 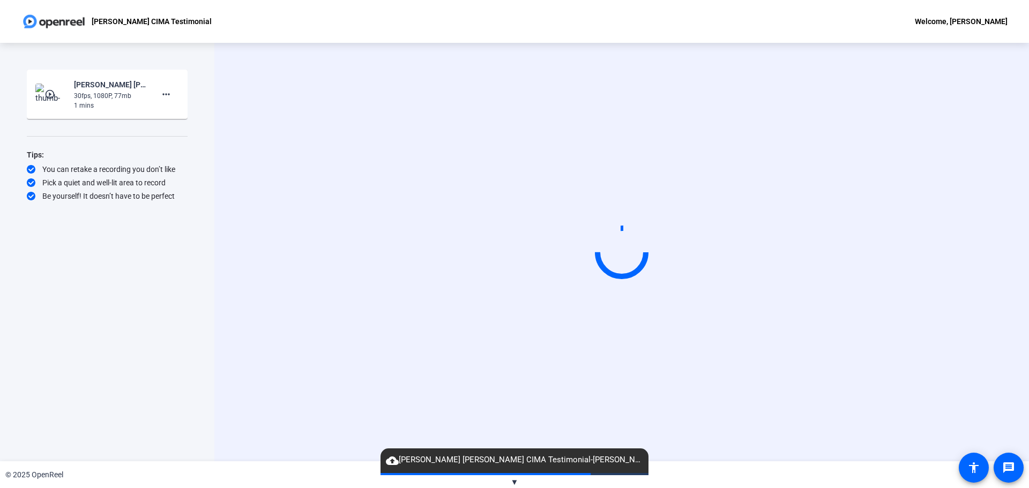 What do you see at coordinates (110, 106) in the screenshot?
I see `div: 1 mins` at bounding box center [110, 106].